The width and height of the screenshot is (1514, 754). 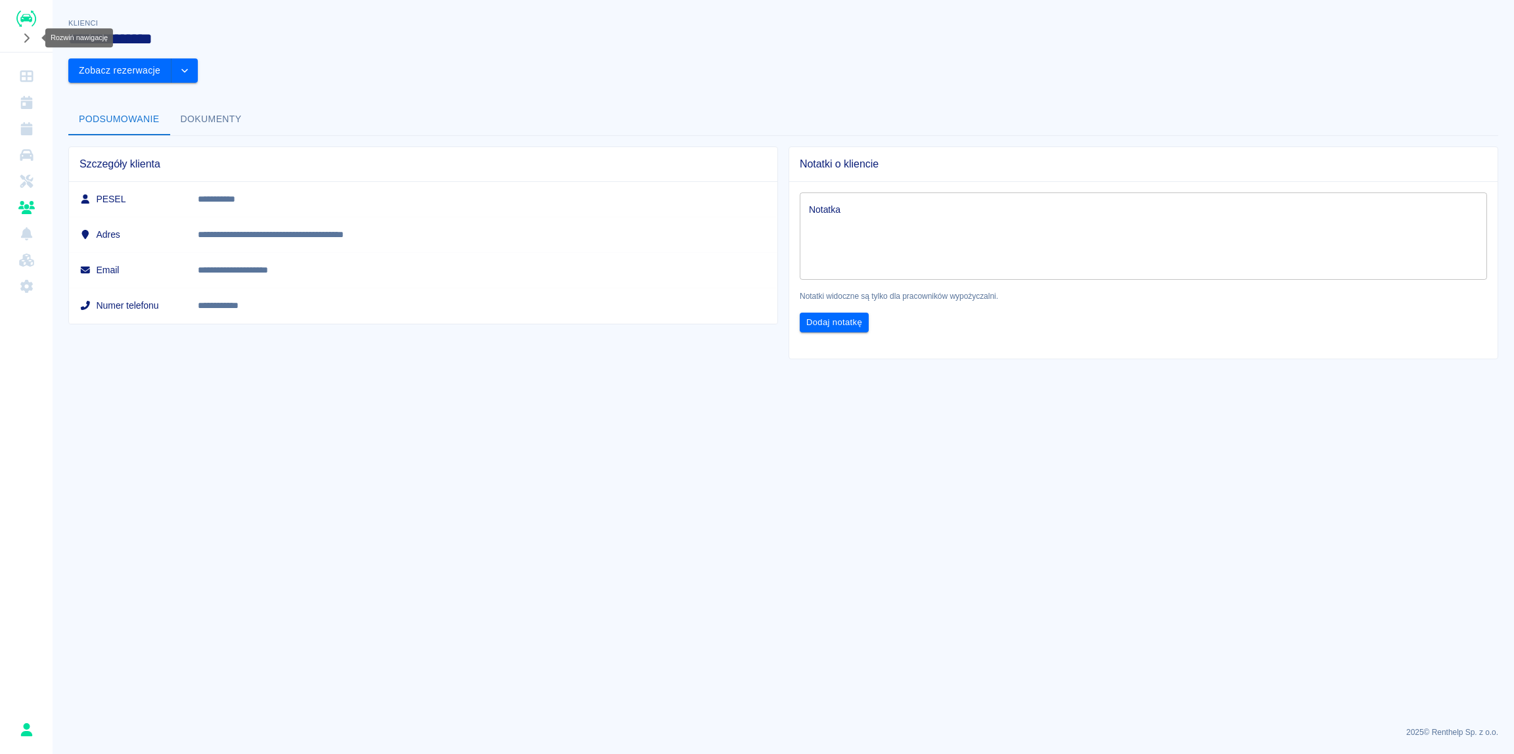 What do you see at coordinates (26, 208) in the screenshot?
I see `a: Klienci` at bounding box center [26, 208].